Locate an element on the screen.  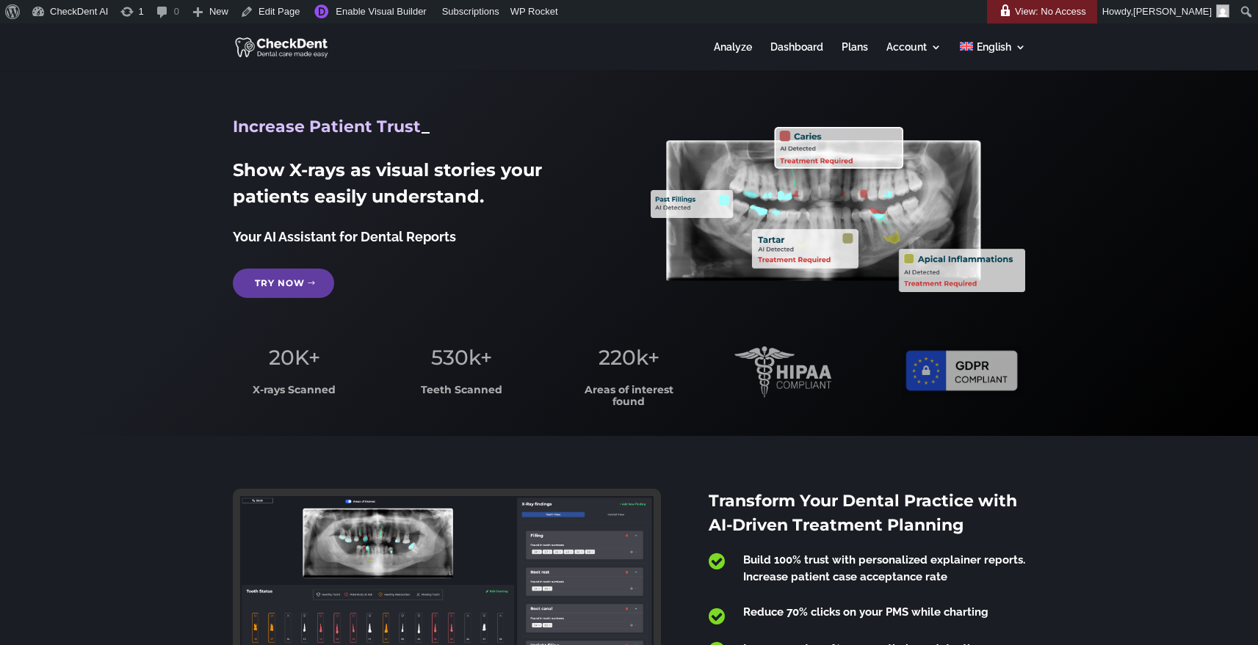
a: Try Now is located at coordinates (283, 283).